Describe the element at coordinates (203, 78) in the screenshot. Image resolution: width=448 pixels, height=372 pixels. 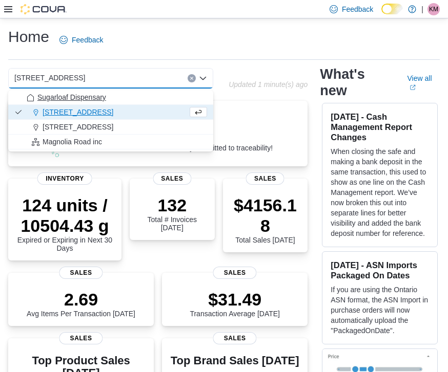
I see `button: Close list of options` at that location.